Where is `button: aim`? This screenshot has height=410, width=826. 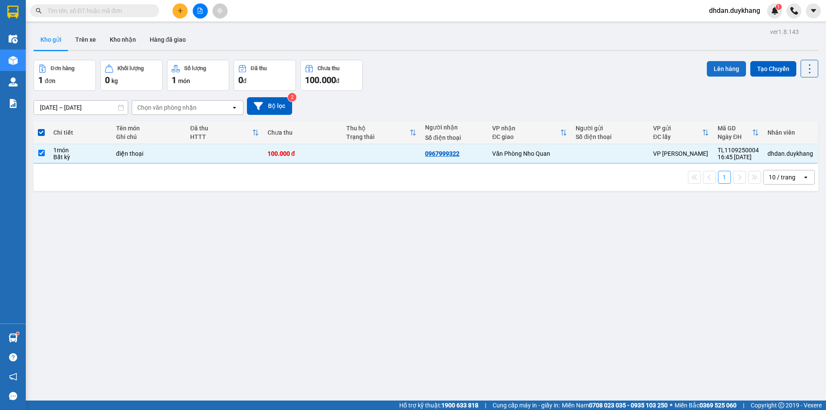
button: aim is located at coordinates (220, 11).